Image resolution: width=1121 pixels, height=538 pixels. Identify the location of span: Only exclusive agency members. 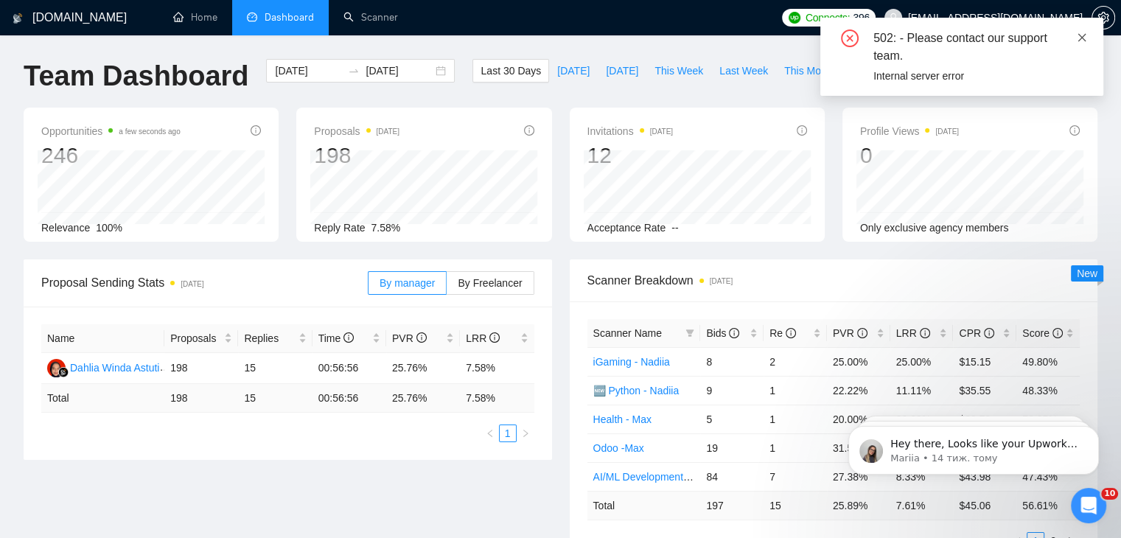
(934, 228).